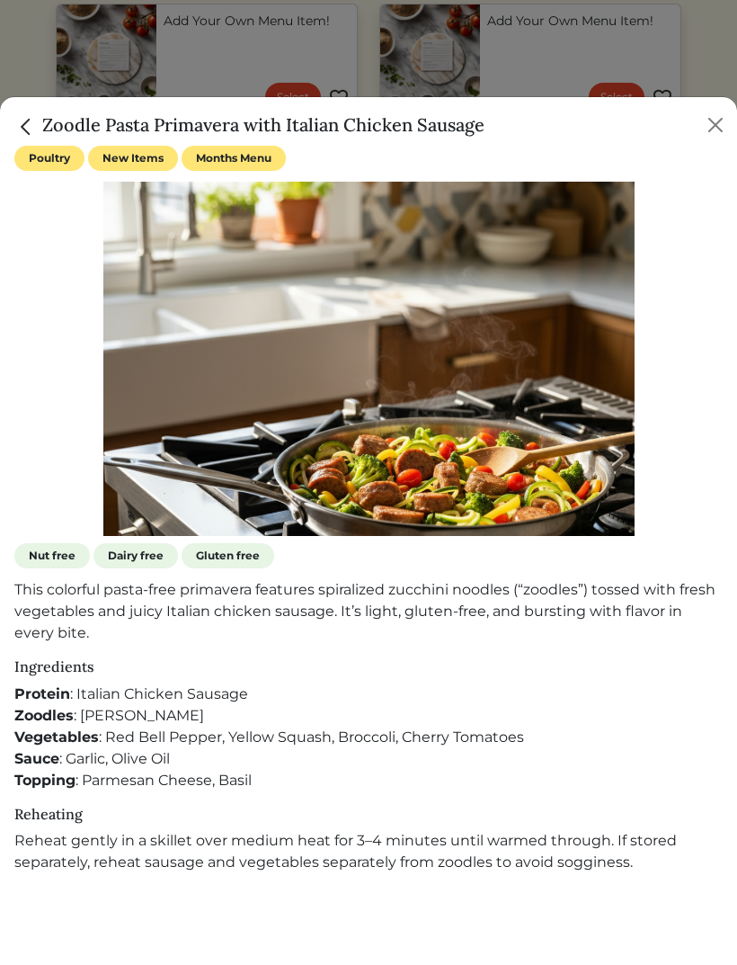  What do you see at coordinates (49, 158) in the screenshot?
I see `span: Poultry` at bounding box center [49, 158].